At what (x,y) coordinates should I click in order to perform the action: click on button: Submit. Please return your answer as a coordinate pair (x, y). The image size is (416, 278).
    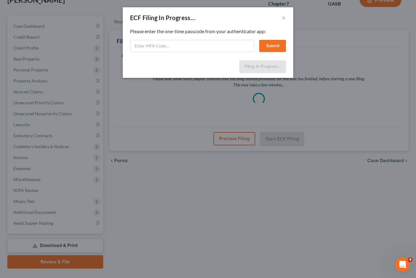
    Looking at the image, I should click on (272, 46).